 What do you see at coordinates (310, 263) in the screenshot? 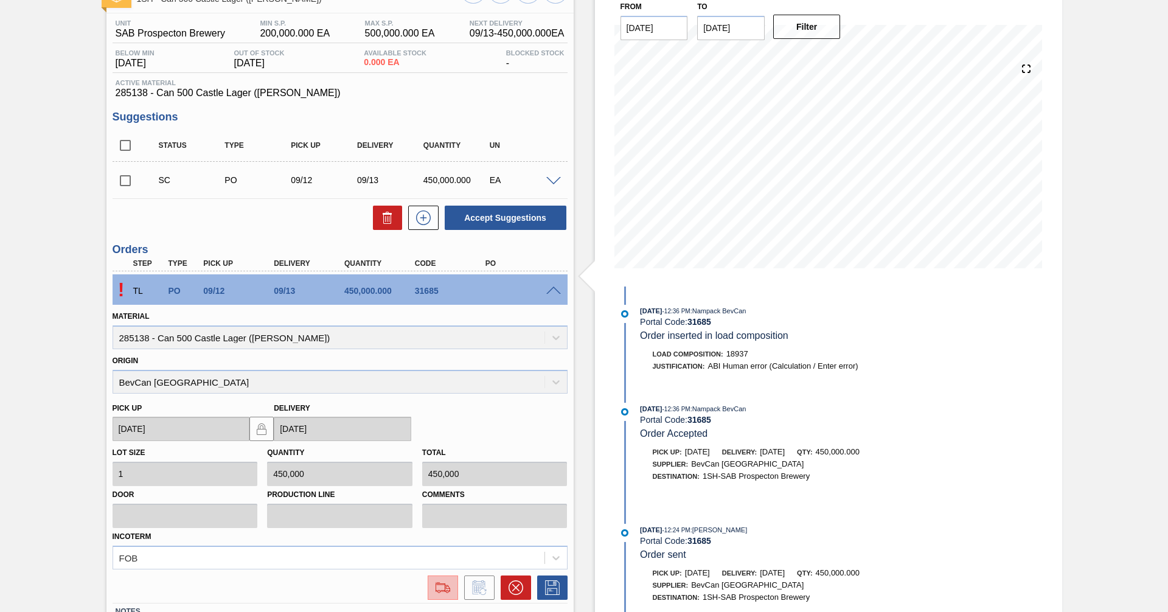
I see `div: Delivery` at bounding box center [310, 263].